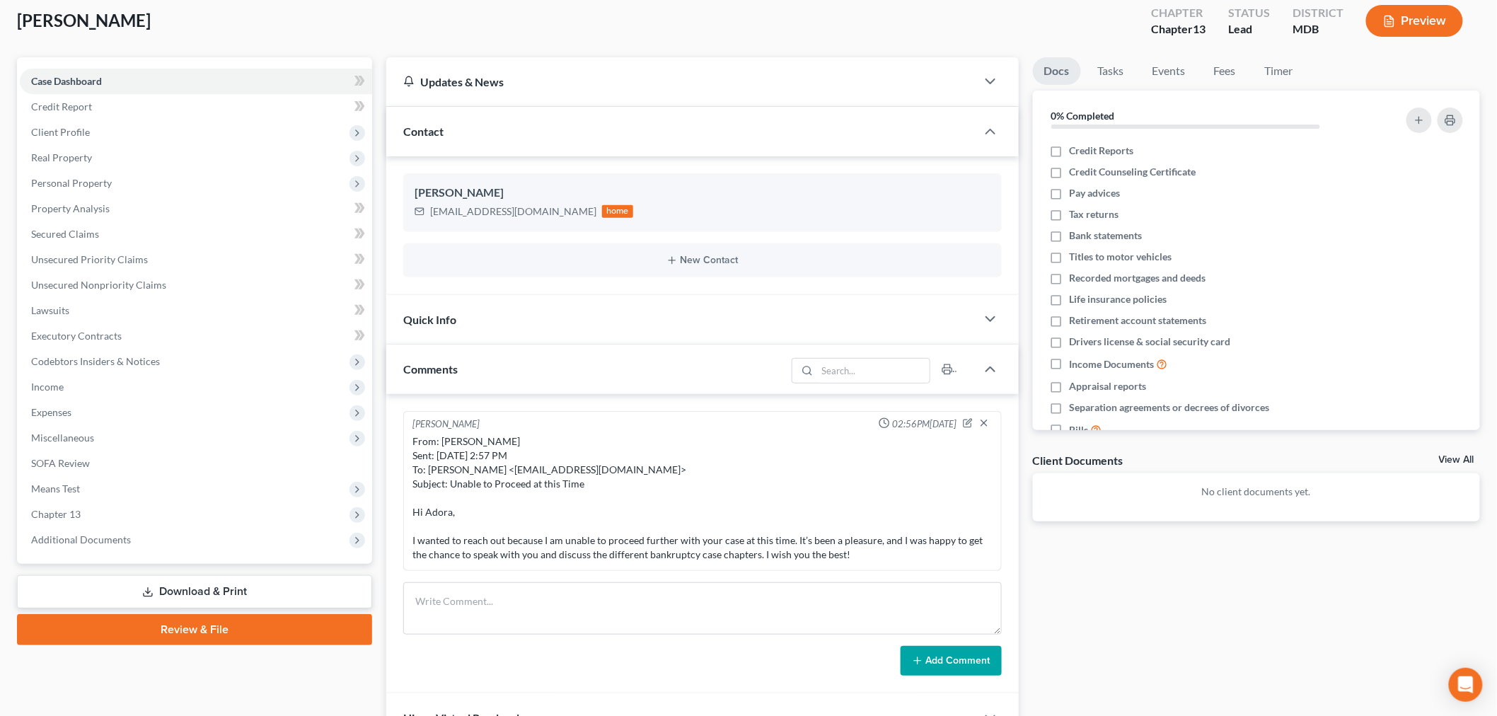 The width and height of the screenshot is (1497, 716). I want to click on div: MDB, so click(1318, 29).